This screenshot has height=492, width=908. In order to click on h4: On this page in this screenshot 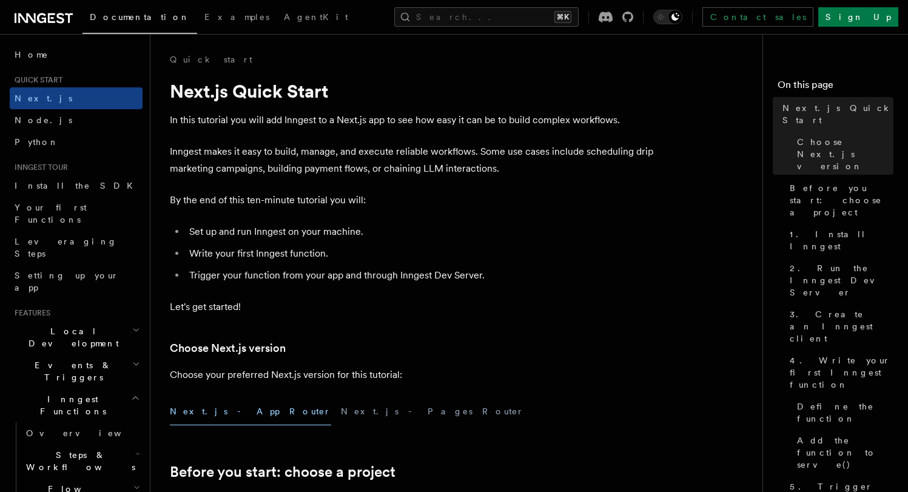, I will do `click(835, 87)`.